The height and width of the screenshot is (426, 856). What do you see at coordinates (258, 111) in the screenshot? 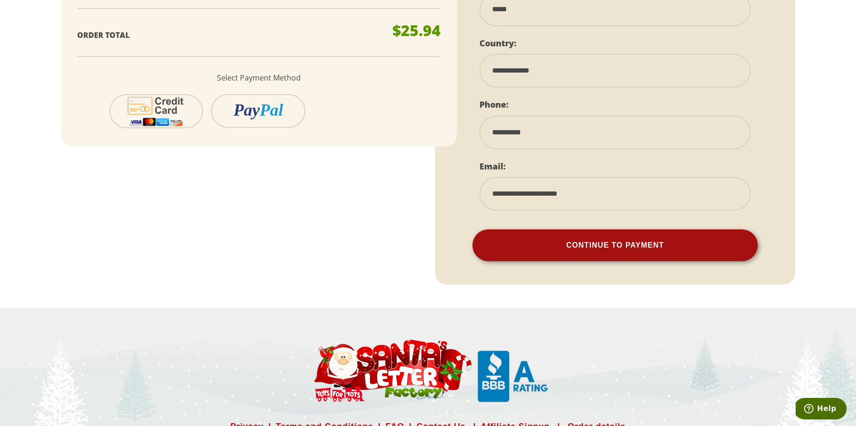
I see `button: PayPal` at bounding box center [258, 111].